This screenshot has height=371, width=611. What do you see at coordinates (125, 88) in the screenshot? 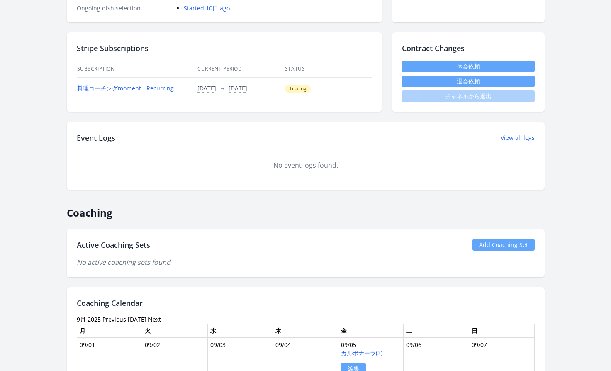
I see `a: 料理コーチングmoment - Recurring` at bounding box center [125, 88].